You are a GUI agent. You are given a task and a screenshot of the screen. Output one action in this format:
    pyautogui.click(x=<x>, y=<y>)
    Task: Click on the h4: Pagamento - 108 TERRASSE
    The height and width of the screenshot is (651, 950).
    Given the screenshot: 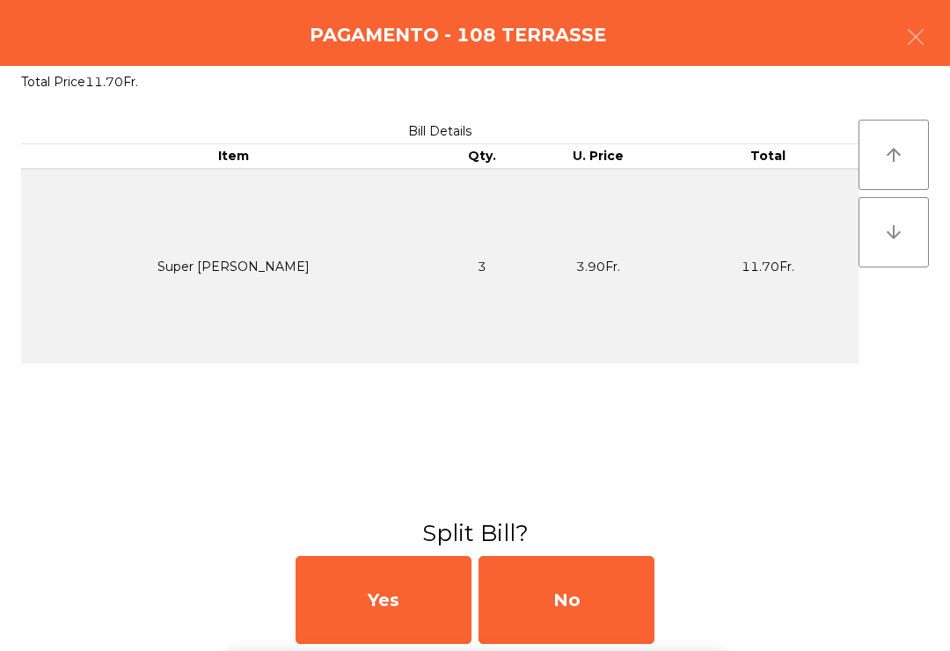 What is the action you would take?
    pyautogui.click(x=457, y=35)
    